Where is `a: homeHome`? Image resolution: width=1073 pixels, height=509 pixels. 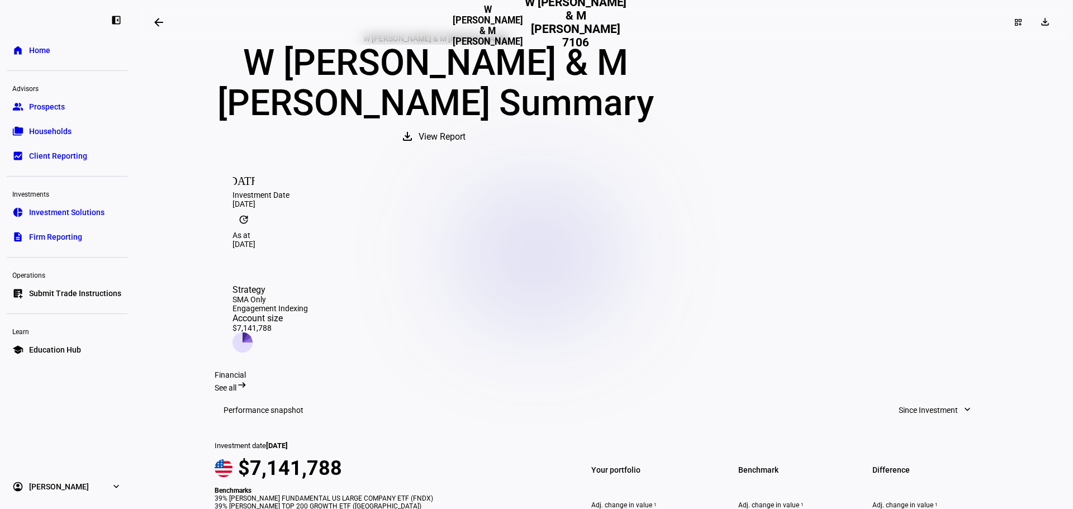 a: homeHome is located at coordinates (67, 50).